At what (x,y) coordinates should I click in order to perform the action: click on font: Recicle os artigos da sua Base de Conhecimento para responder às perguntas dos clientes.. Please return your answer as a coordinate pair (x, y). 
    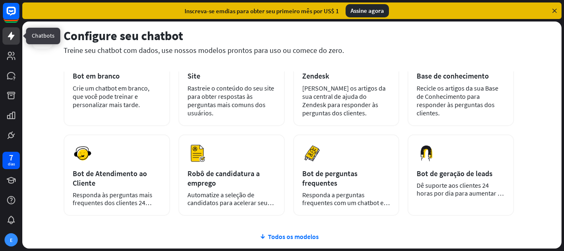
    Looking at the image, I should click on (457, 100).